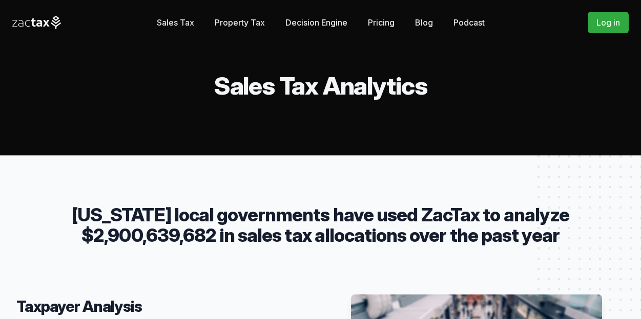  What do you see at coordinates (423, 23) in the screenshot?
I see `a: Blog` at bounding box center [423, 23].